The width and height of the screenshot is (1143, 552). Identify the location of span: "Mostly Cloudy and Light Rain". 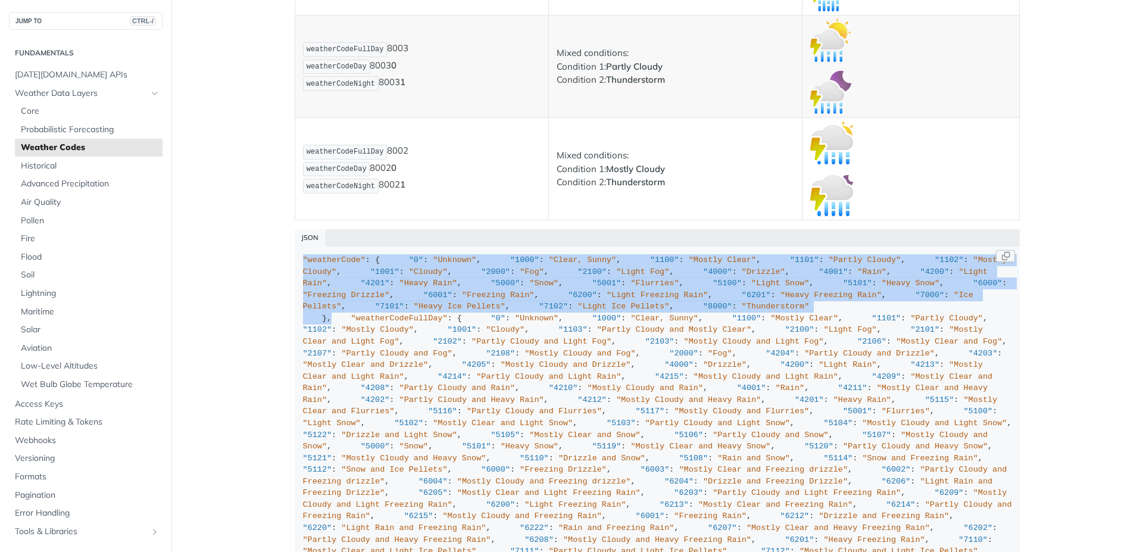
(766, 376).